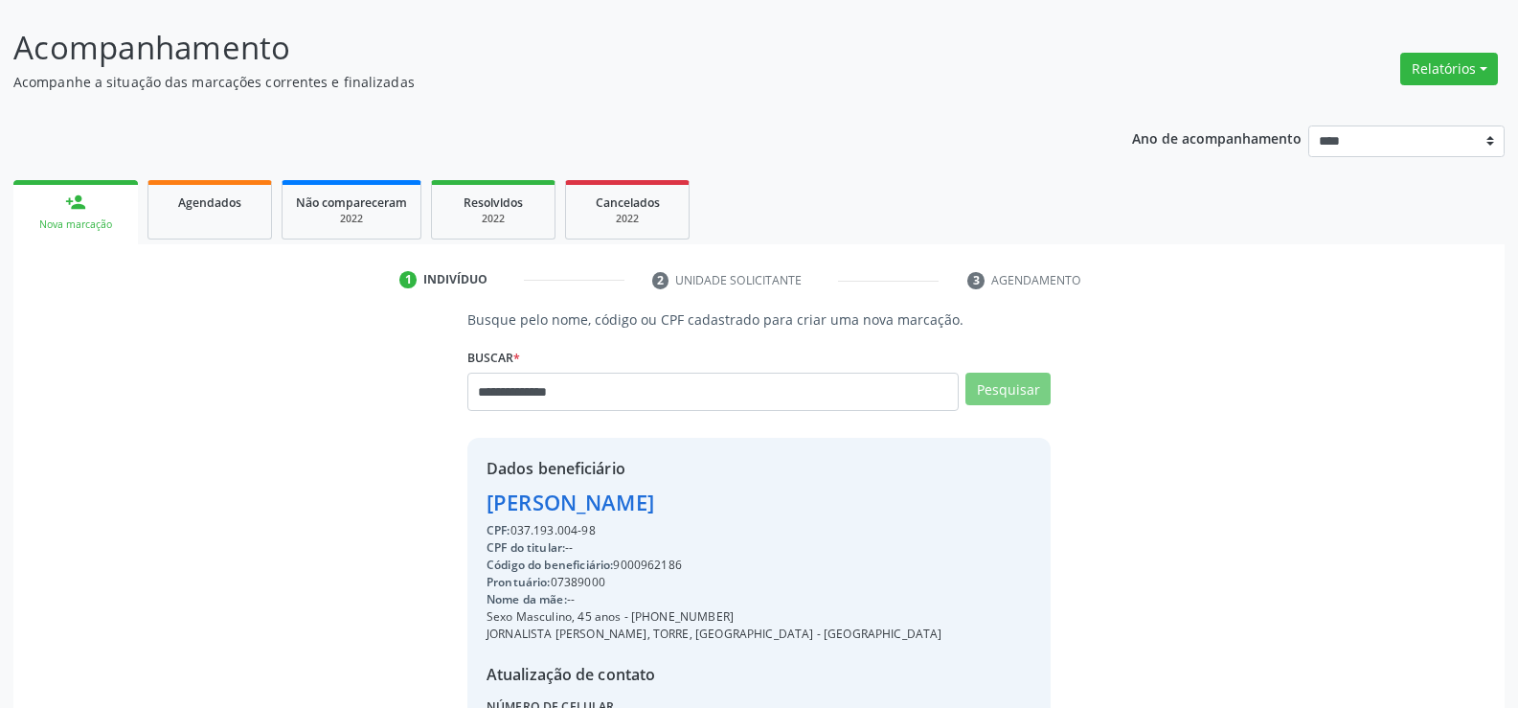  I want to click on div: 07389000, so click(714, 582).